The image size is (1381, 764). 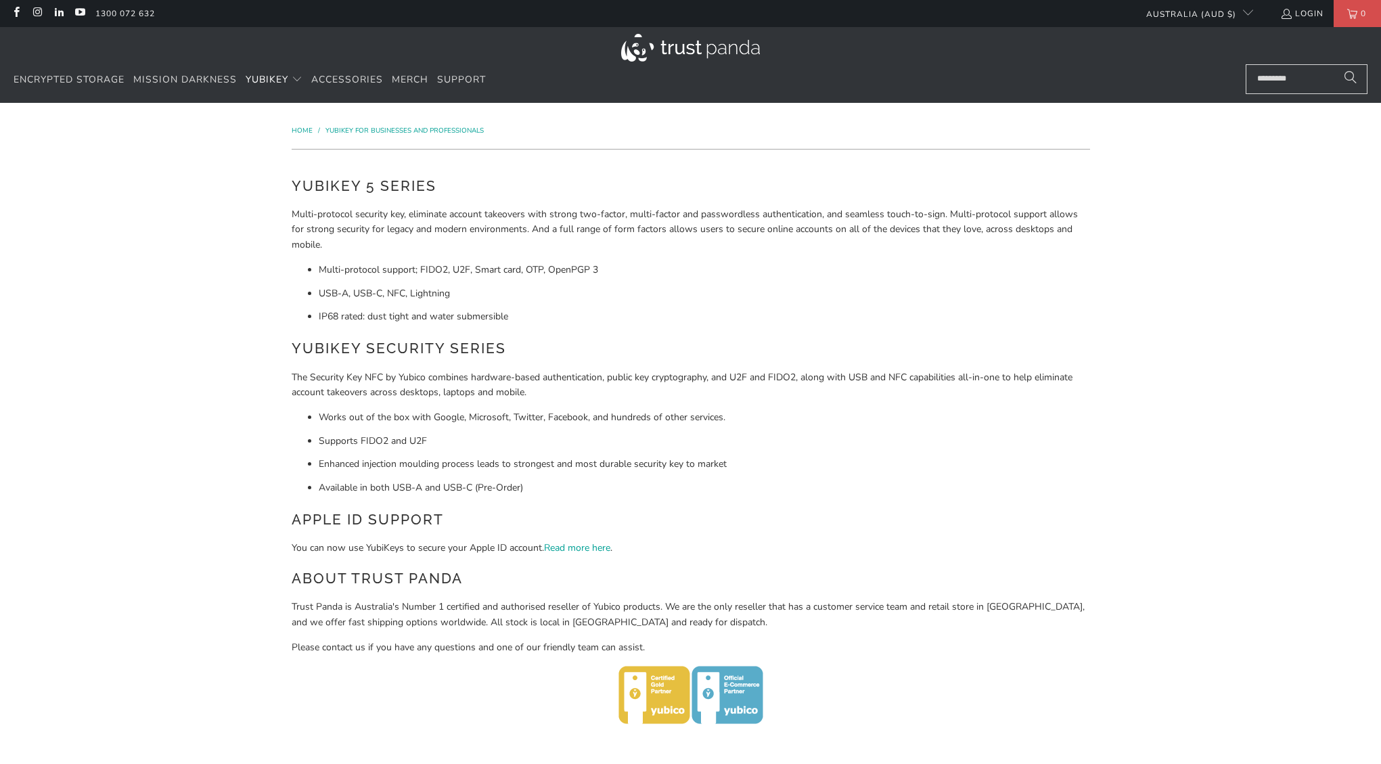 What do you see at coordinates (410, 80) in the screenshot?
I see `a: Merch` at bounding box center [410, 80].